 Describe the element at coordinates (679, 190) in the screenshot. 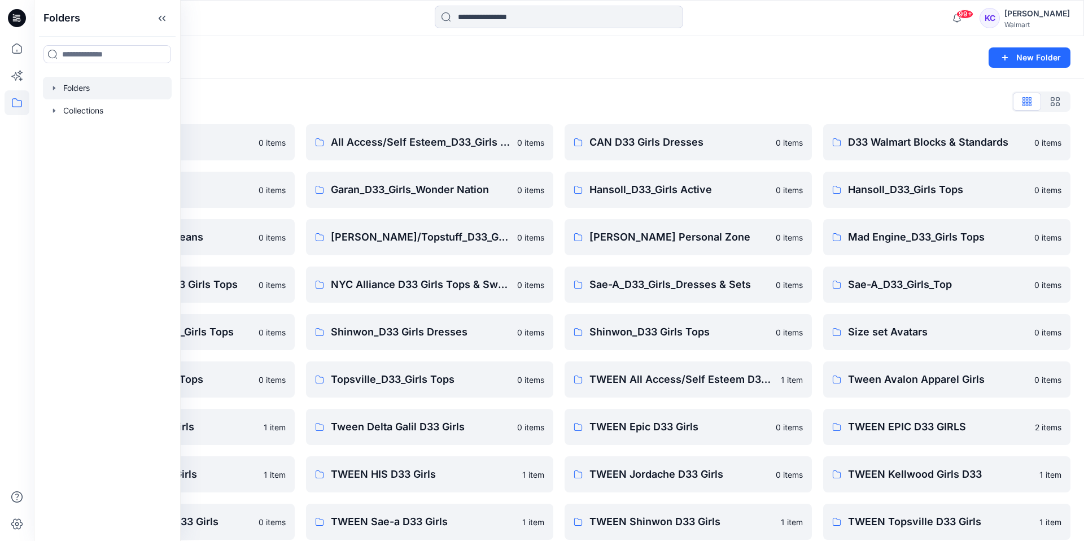

I see `p: Hansoll_D33_Girls Active` at that location.